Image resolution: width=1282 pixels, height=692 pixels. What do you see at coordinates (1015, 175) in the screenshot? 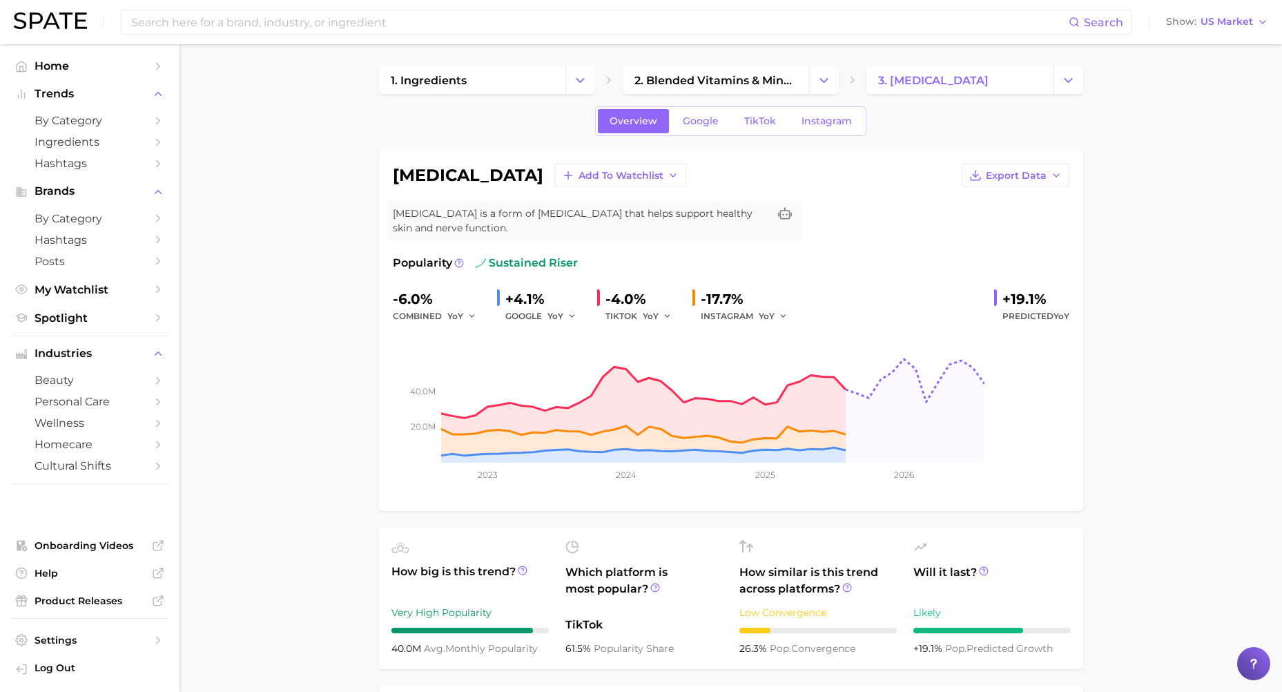
I see `button: Export Data` at bounding box center [1015, 175].